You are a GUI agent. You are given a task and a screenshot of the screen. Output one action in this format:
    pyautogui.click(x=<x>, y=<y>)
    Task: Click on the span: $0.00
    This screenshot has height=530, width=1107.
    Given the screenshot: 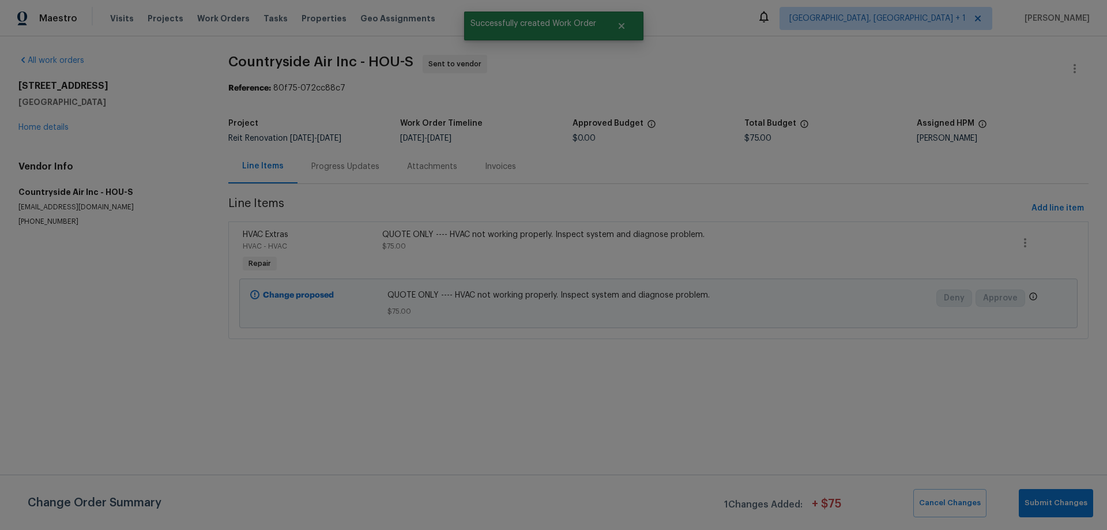 What is the action you would take?
    pyautogui.click(x=584, y=138)
    